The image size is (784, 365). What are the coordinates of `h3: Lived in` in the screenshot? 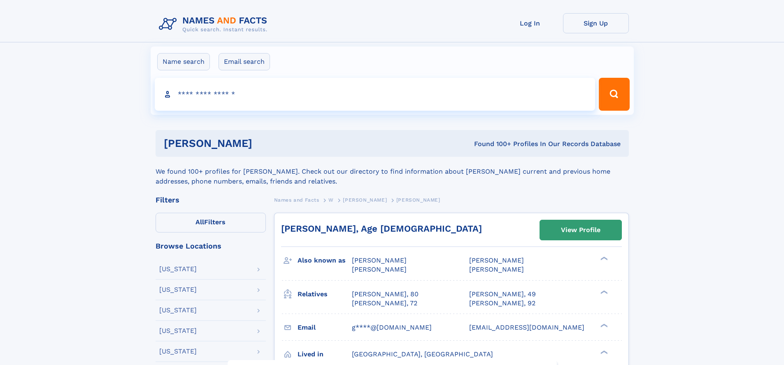 It's located at (325, 354).